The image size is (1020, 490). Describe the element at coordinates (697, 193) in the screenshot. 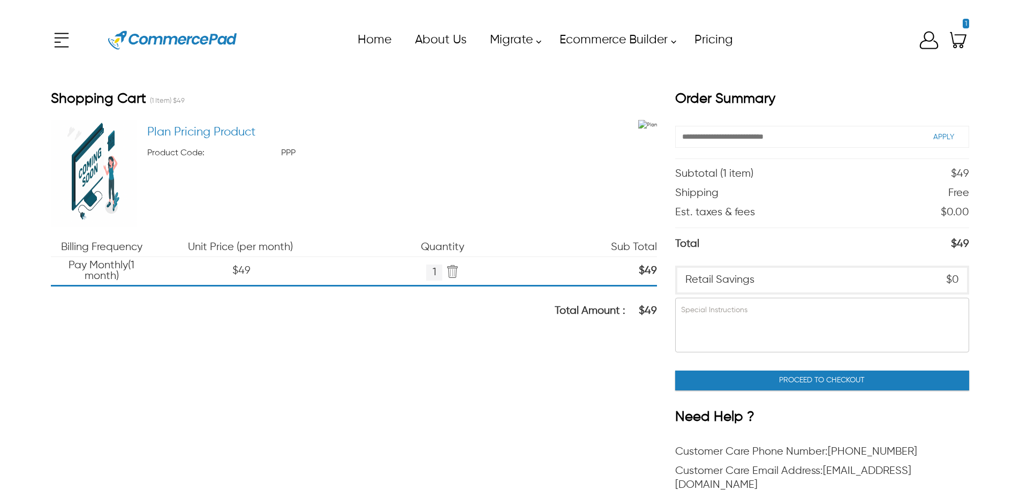

I see `span: Shipping` at that location.